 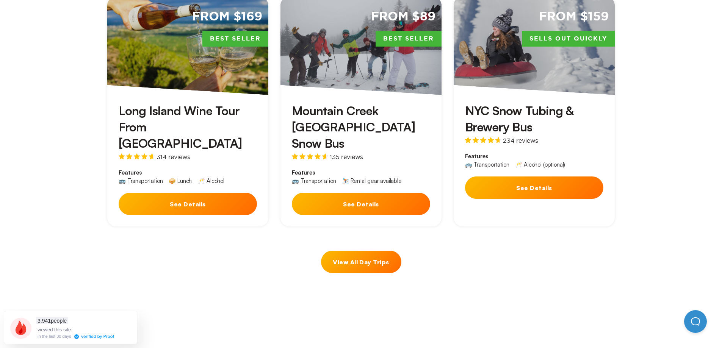 What do you see at coordinates (44, 321) in the screenshot?
I see `span: 3,941` at bounding box center [44, 321].